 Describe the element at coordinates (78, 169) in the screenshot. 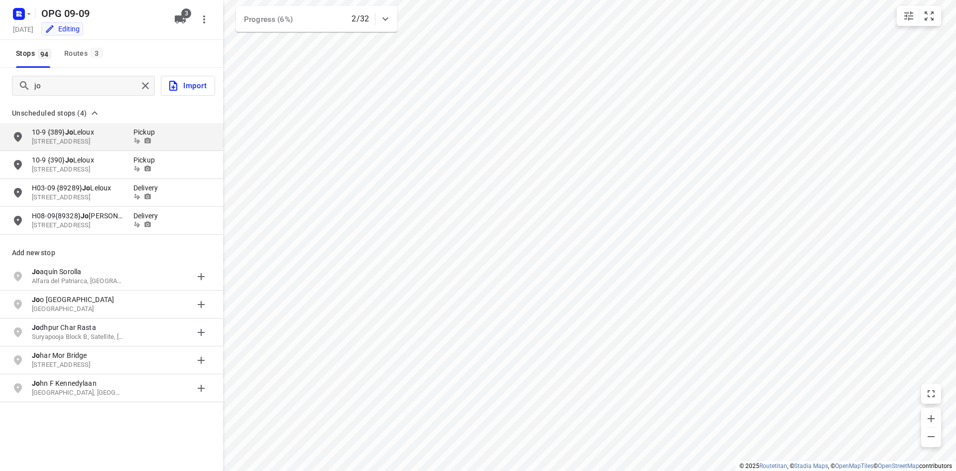

I see `p: 6 Oranjestraat, 7607BJ, Almelo, NL` at that location.